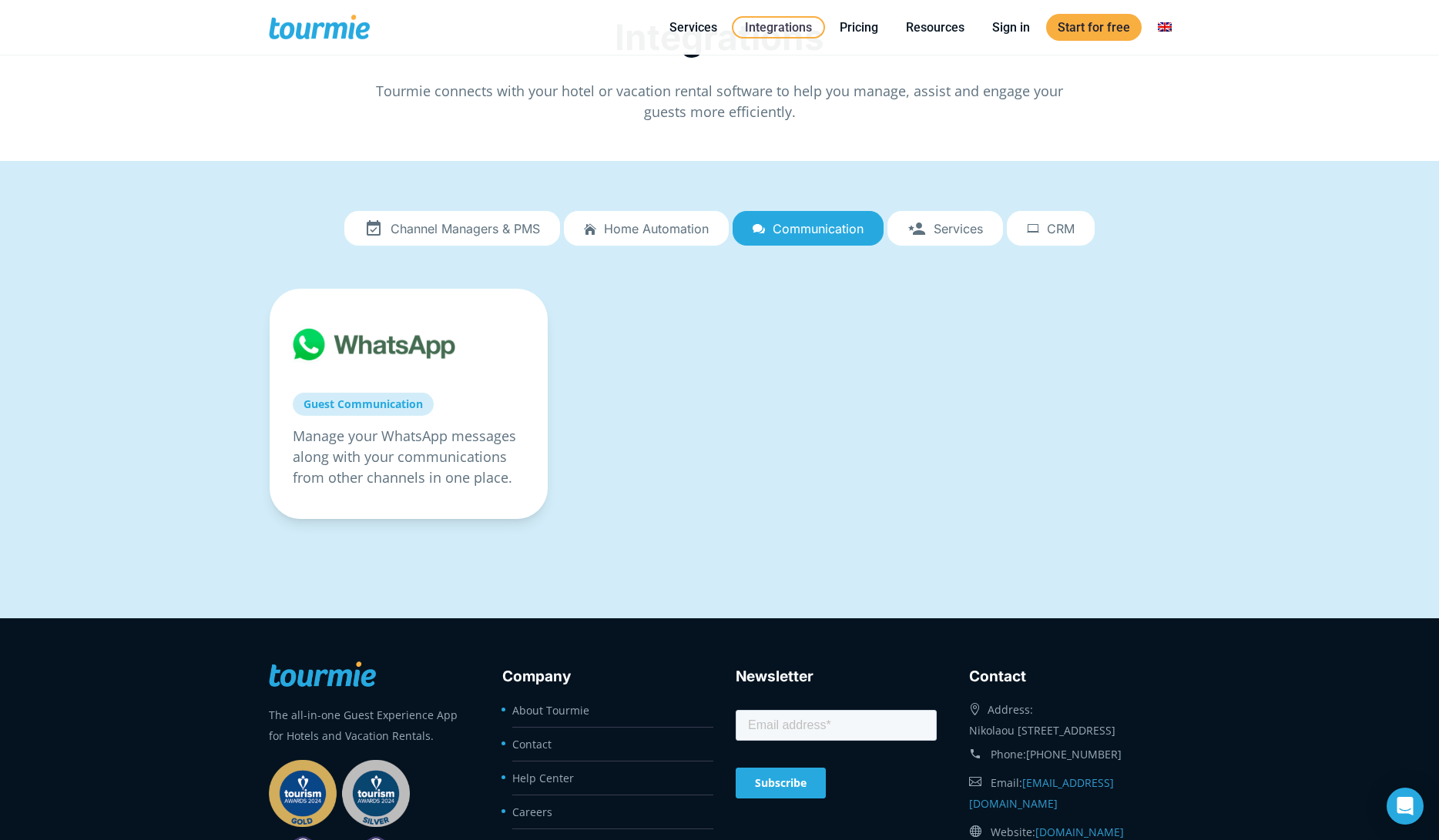 This screenshot has width=1439, height=840. What do you see at coordinates (836, 677) in the screenshot?
I see `h3: Newsletter` at bounding box center [836, 677].